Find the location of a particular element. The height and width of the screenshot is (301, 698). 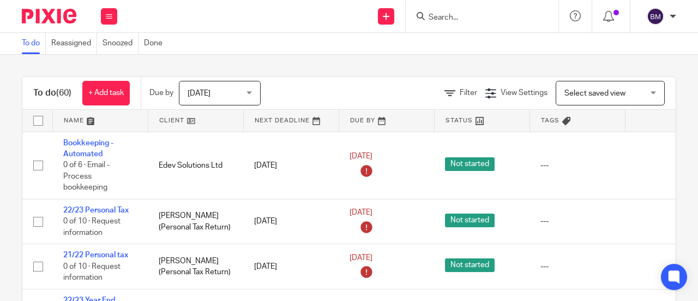

span: Select saved view is located at coordinates (595, 93).